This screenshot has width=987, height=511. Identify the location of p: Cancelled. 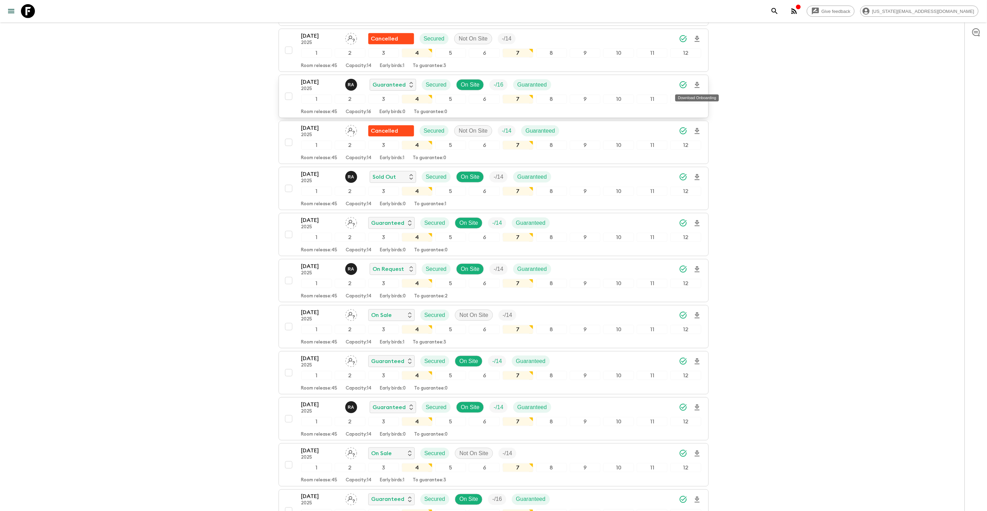
(385, 39).